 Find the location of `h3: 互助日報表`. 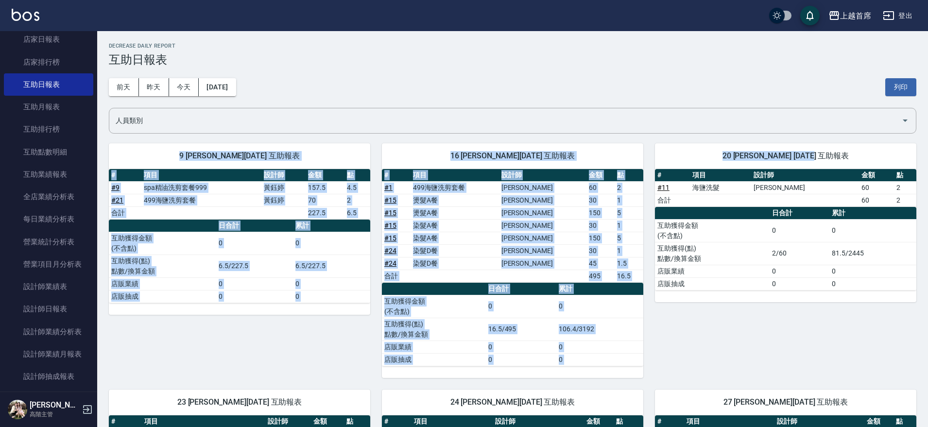

h3: 互助日報表 is located at coordinates (513, 60).